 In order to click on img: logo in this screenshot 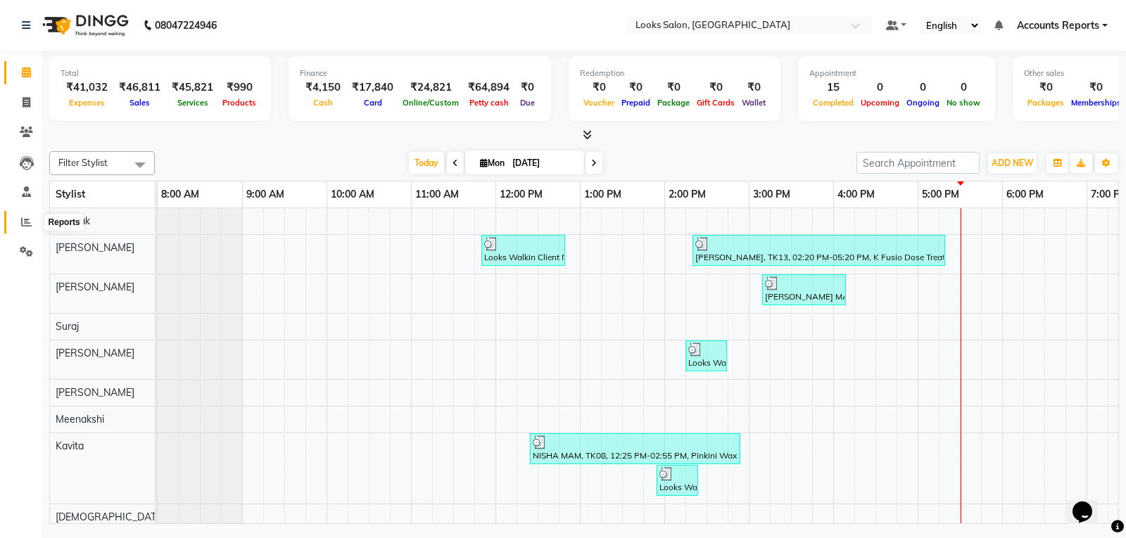, I will do `click(84, 25)`.